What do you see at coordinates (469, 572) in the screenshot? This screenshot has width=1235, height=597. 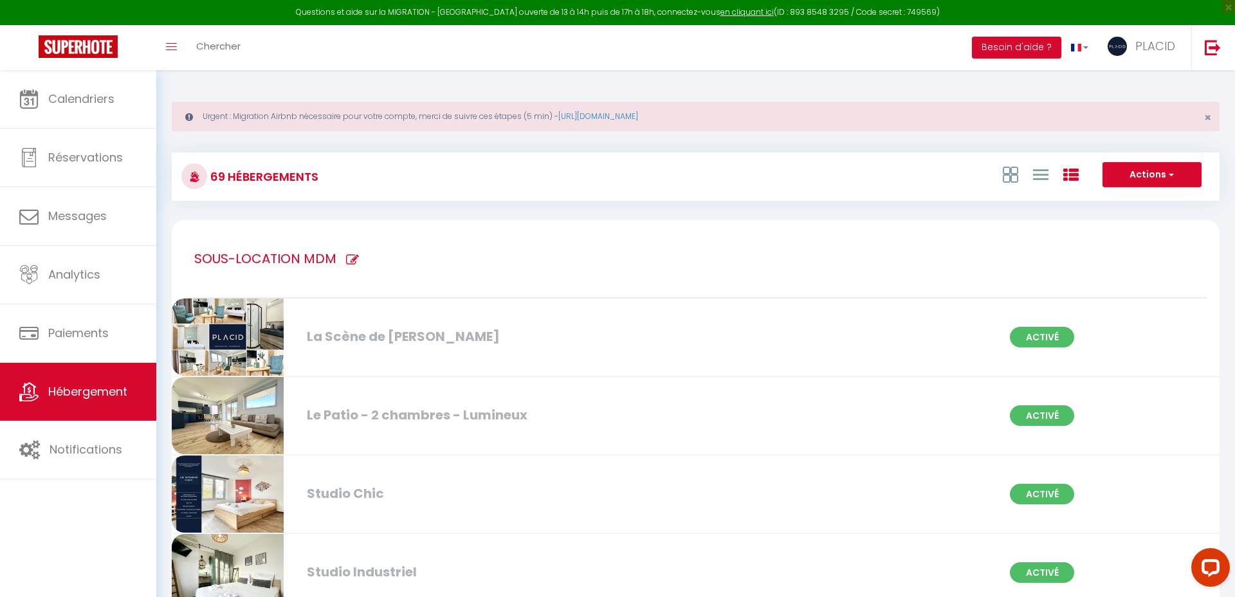 I see `div: Studio Industriel` at bounding box center [469, 572].